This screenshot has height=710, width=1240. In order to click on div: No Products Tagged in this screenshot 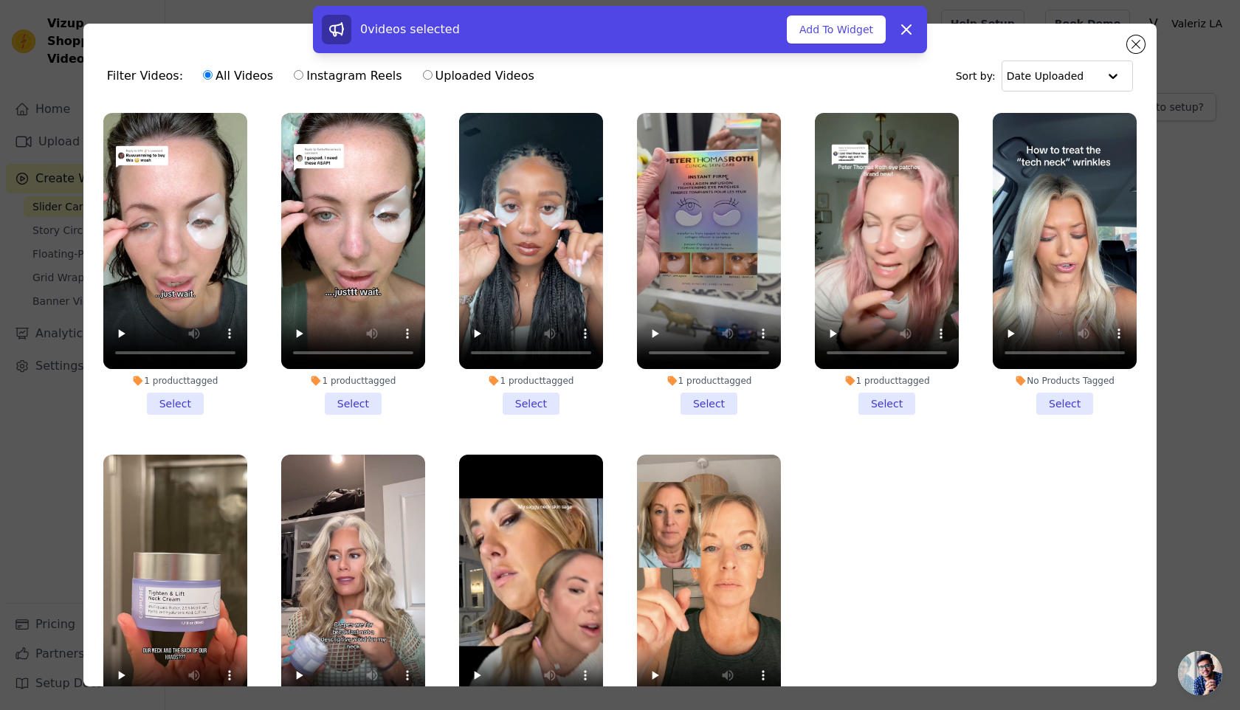, I will do `click(1065, 381)`.